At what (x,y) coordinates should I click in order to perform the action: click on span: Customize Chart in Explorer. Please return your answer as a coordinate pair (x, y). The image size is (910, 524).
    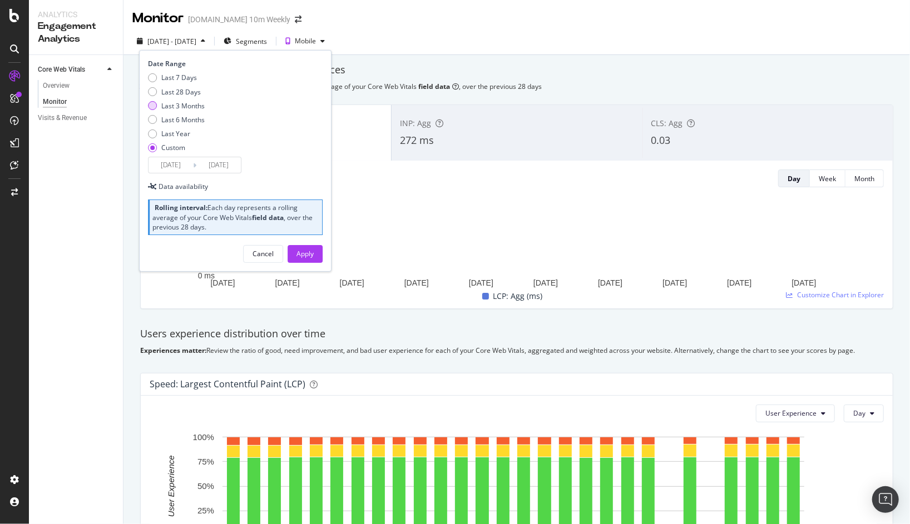
    Looking at the image, I should click on (840, 295).